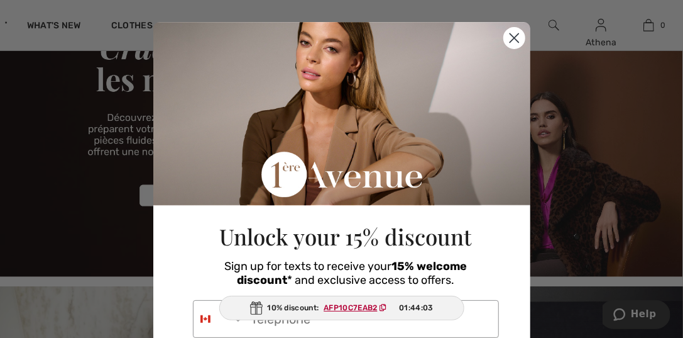  I want to click on font: AFP10C7EAB2, so click(350, 307).